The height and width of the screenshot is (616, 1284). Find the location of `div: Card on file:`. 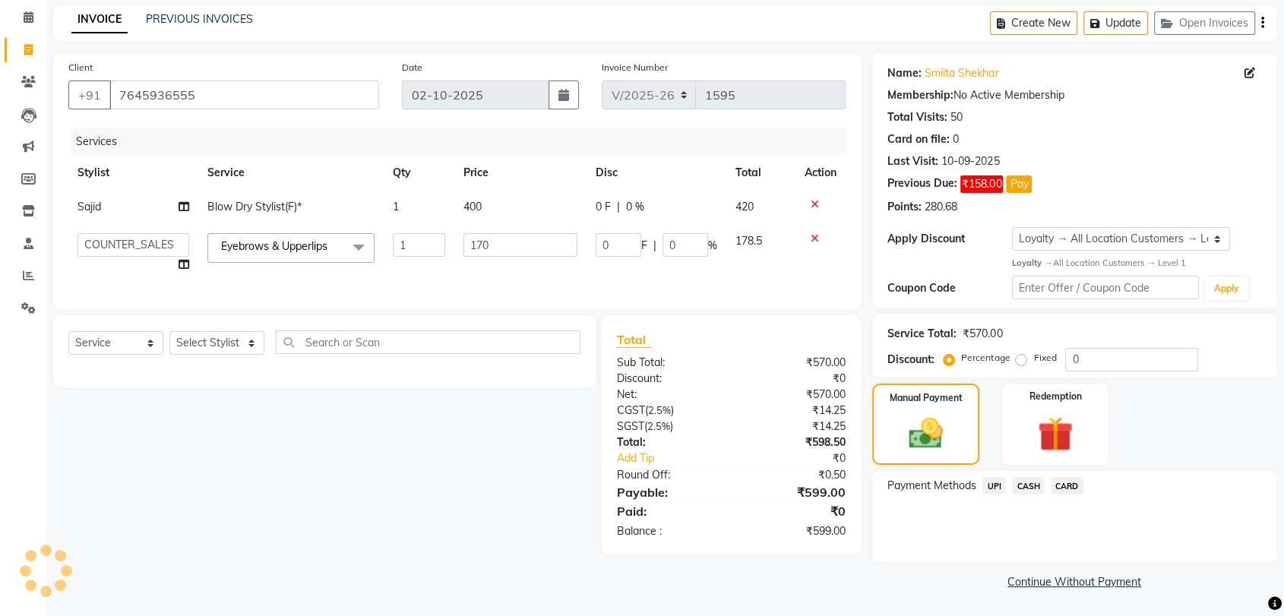

div: Card on file: is located at coordinates (919, 139).